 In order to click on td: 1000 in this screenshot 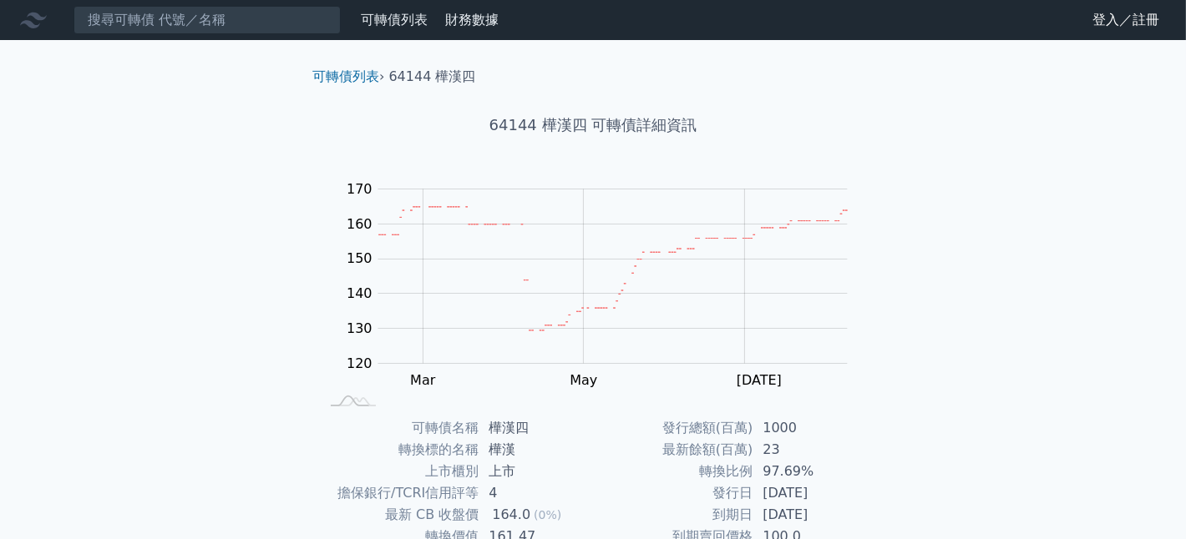, I will do `click(809, 428)`.